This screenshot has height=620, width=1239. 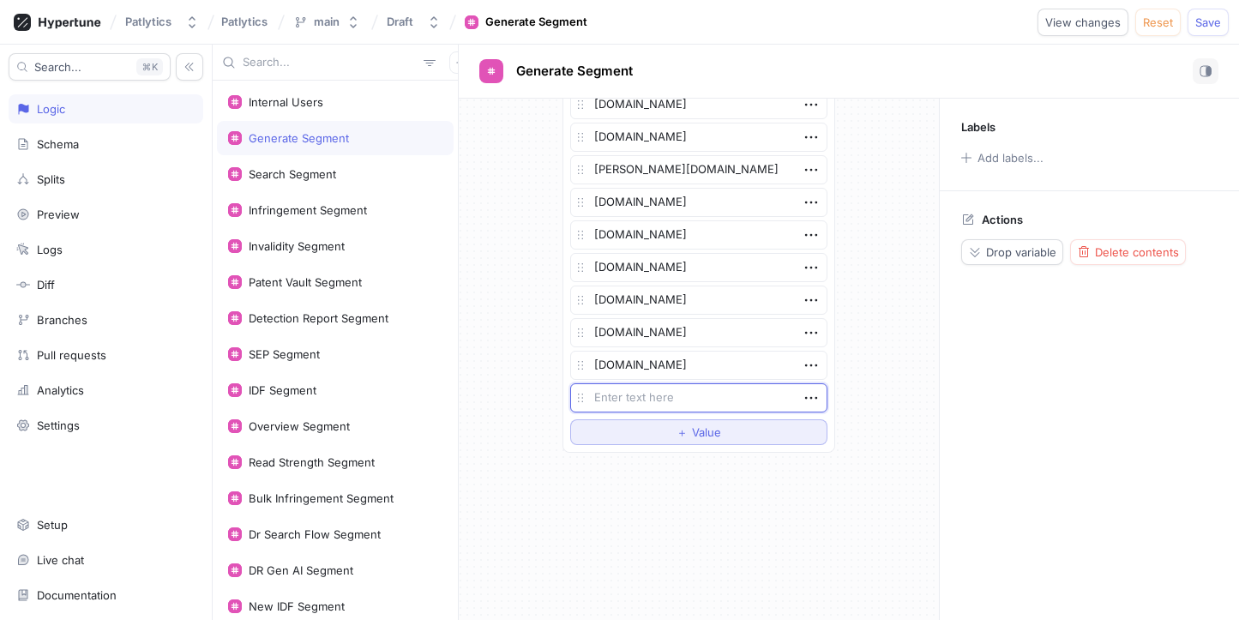 I want to click on div: Bulk Infringement Segment, so click(x=321, y=498).